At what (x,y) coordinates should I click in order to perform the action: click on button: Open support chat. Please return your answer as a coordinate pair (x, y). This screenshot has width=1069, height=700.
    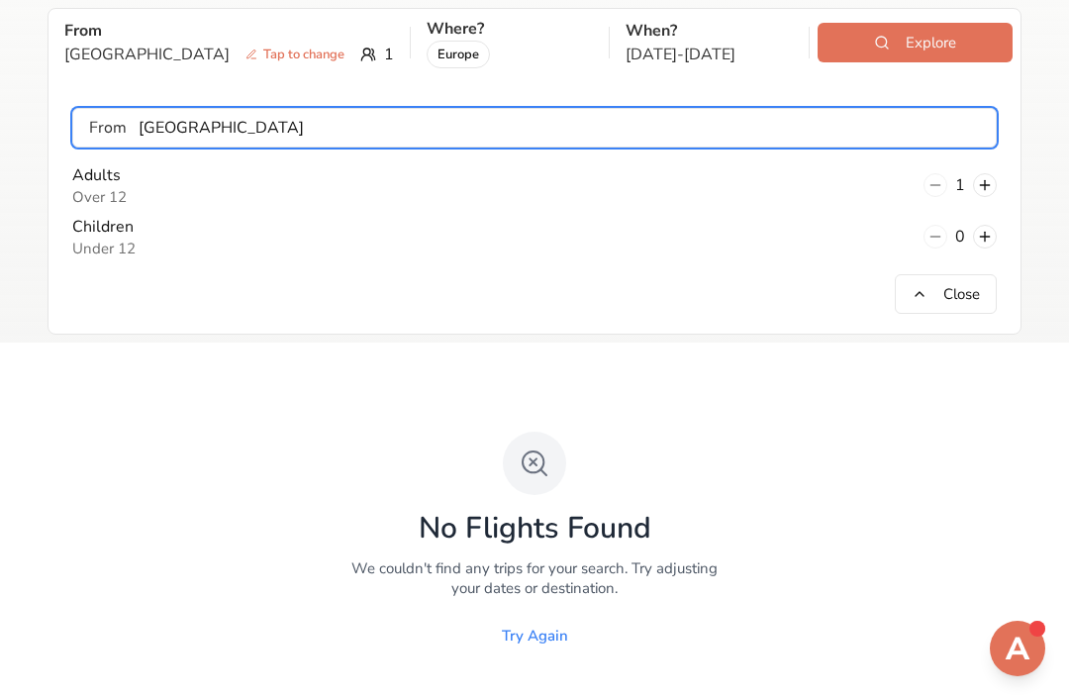
    Looking at the image, I should click on (1017, 648).